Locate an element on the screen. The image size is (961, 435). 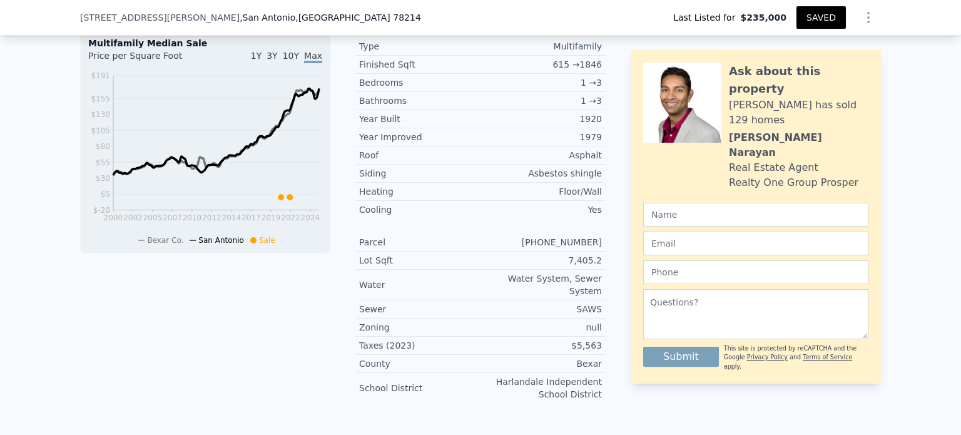
tspan: $-20 is located at coordinates (101, 210).